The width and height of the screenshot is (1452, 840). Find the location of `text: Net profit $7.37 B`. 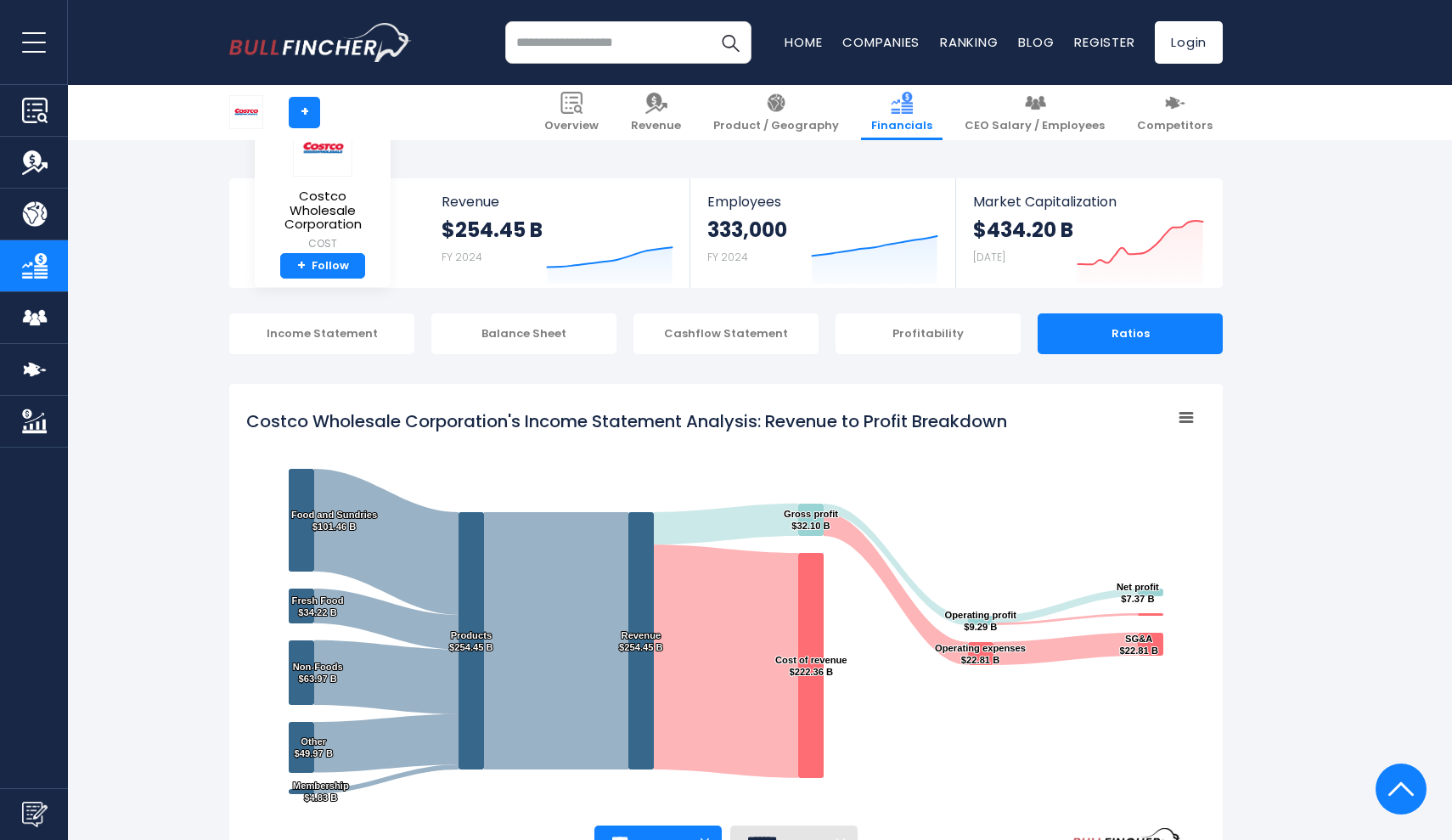

text: Net profit $7.37 B is located at coordinates (1138, 592).